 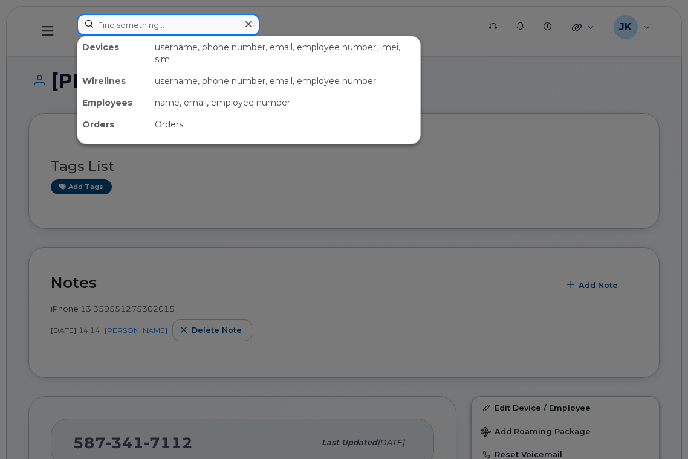 What do you see at coordinates (285, 81) in the screenshot?
I see `div: username, phone number, email, employee number` at bounding box center [285, 81].